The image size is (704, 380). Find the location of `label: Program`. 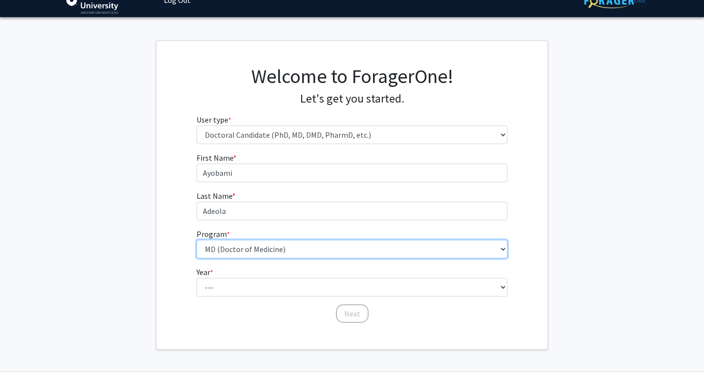

label: Program is located at coordinates (213, 234).